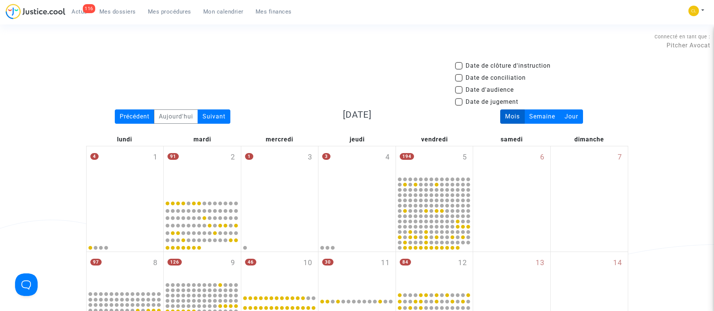  I want to click on div: mercredi, so click(280, 140).